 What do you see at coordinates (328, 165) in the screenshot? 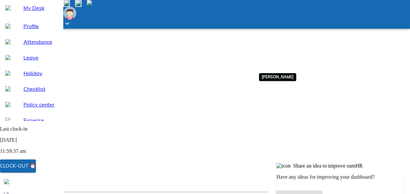
I see `span: Share an idea to improve sumHR` at bounding box center [328, 165].